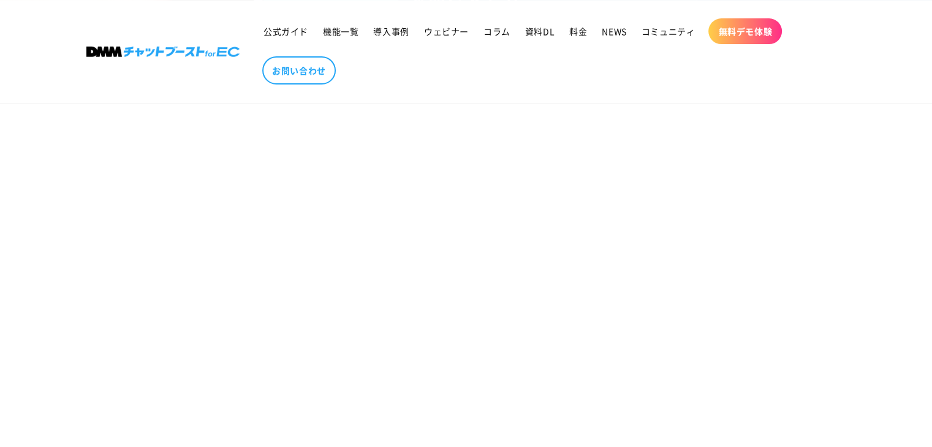 This screenshot has height=447, width=932. What do you see at coordinates (669, 31) in the screenshot?
I see `span: コミュニティ` at bounding box center [669, 31].